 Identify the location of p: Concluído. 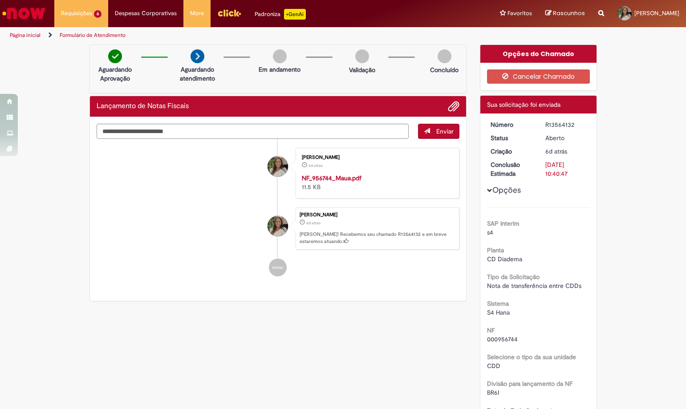
(444, 70).